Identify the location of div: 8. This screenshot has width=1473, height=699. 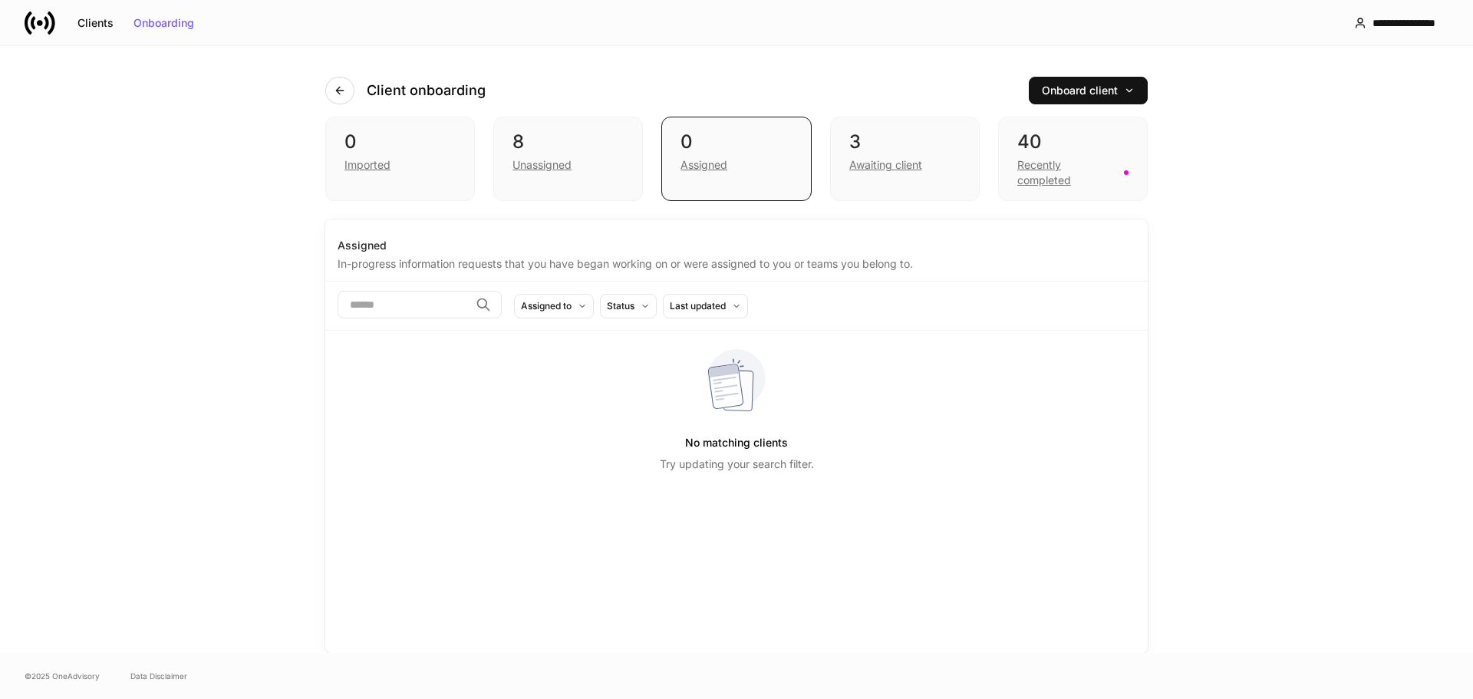
(568, 142).